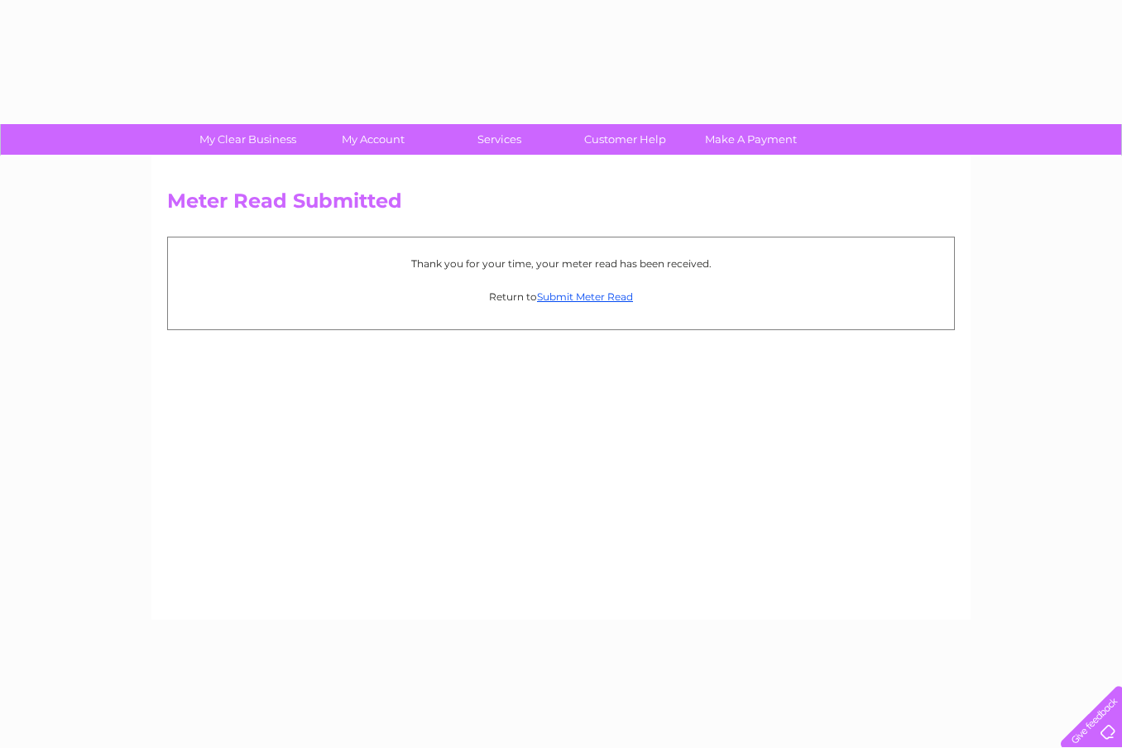 The image size is (1122, 748). I want to click on a: My Account, so click(373, 139).